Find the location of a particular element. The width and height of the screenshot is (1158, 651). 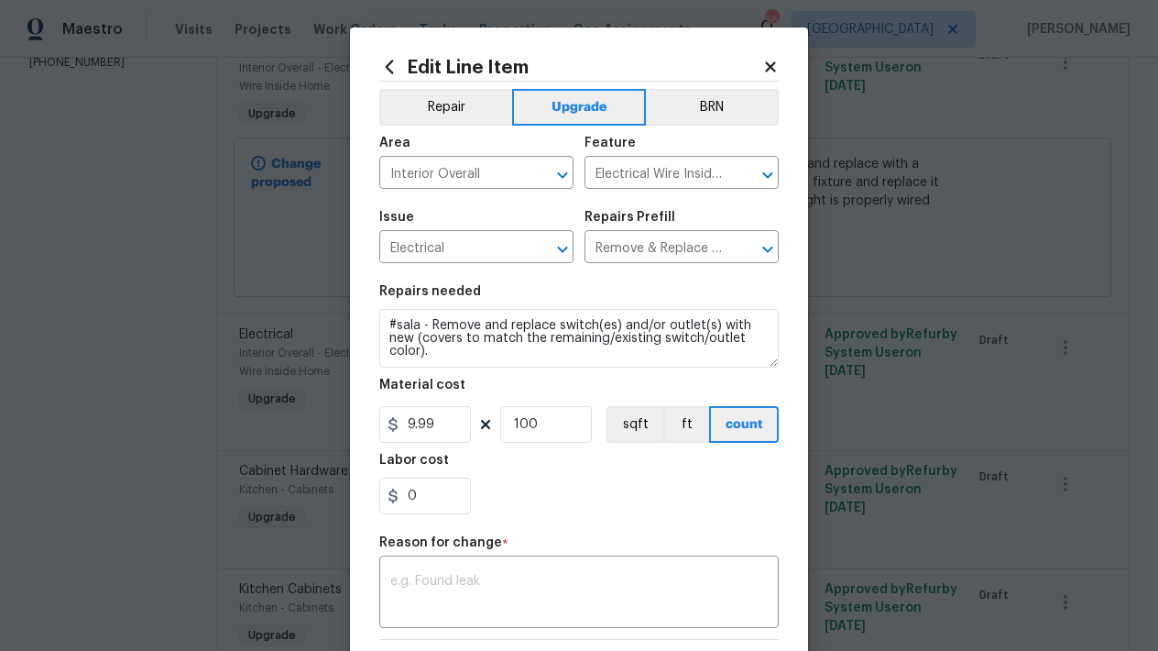

h5: Repairs needed is located at coordinates (430, 291).